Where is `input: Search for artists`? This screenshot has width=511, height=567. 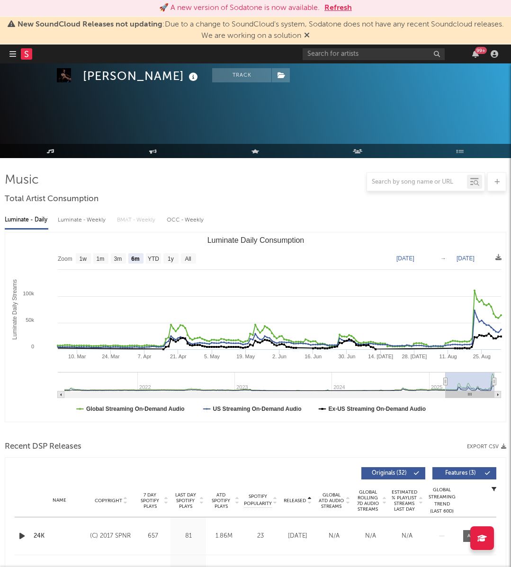
input: Search for artists is located at coordinates (374, 54).